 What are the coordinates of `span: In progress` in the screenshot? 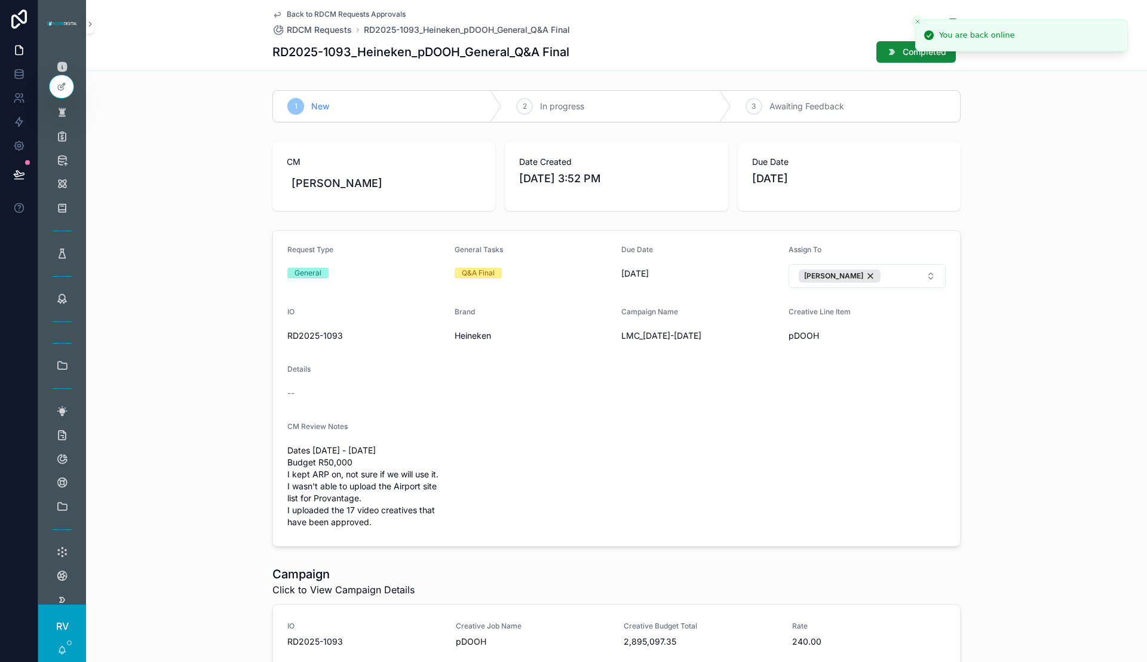 It's located at (562, 106).